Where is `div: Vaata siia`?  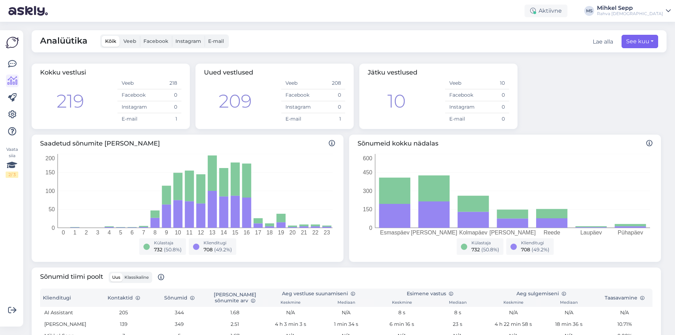 div: Vaata siia is located at coordinates (12, 162).